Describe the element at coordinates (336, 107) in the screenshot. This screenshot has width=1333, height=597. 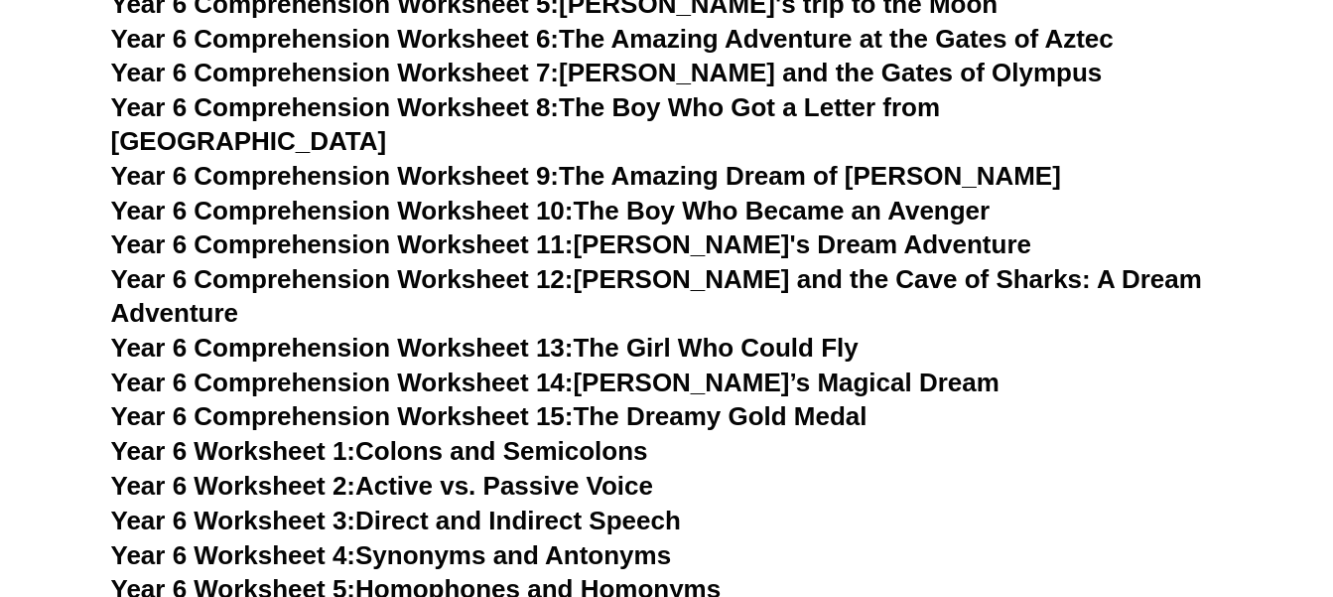
I see `span: Year 6 Comprehension Worksheet 8:` at that location.